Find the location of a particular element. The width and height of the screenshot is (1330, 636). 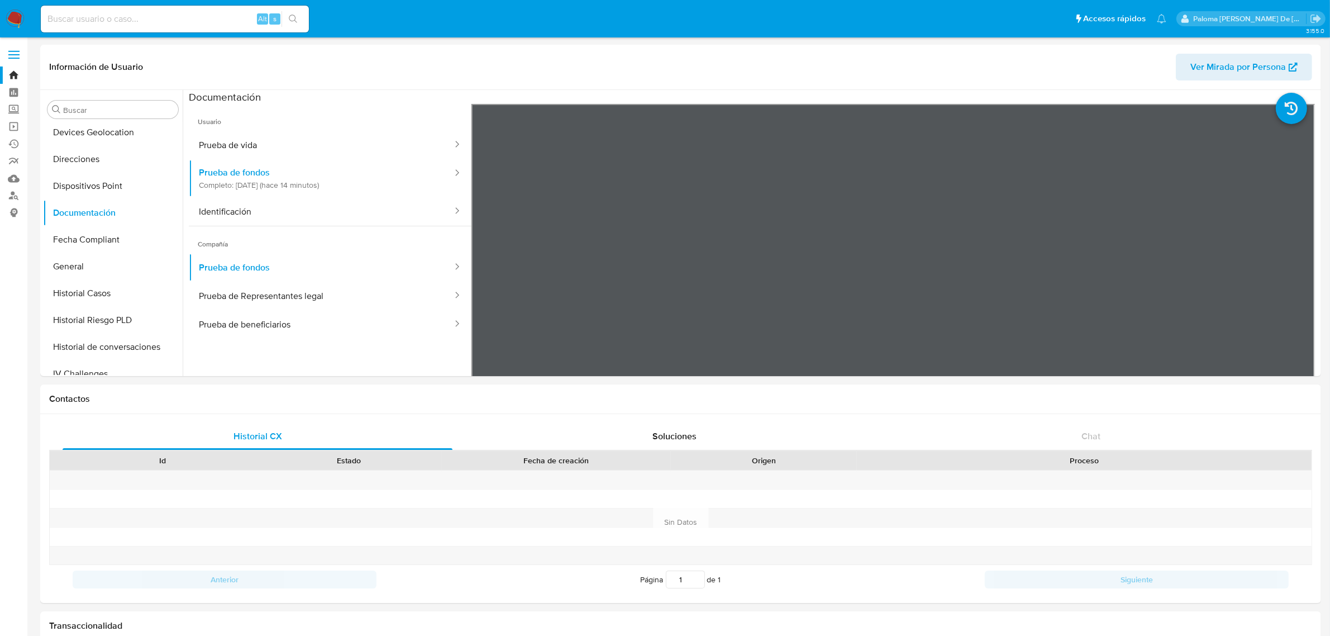

span: Soluciones is located at coordinates (674, 436).